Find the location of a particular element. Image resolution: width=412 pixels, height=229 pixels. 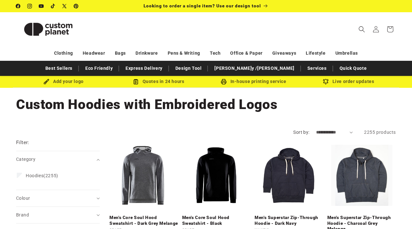

a: Quick Quote is located at coordinates (353, 68).